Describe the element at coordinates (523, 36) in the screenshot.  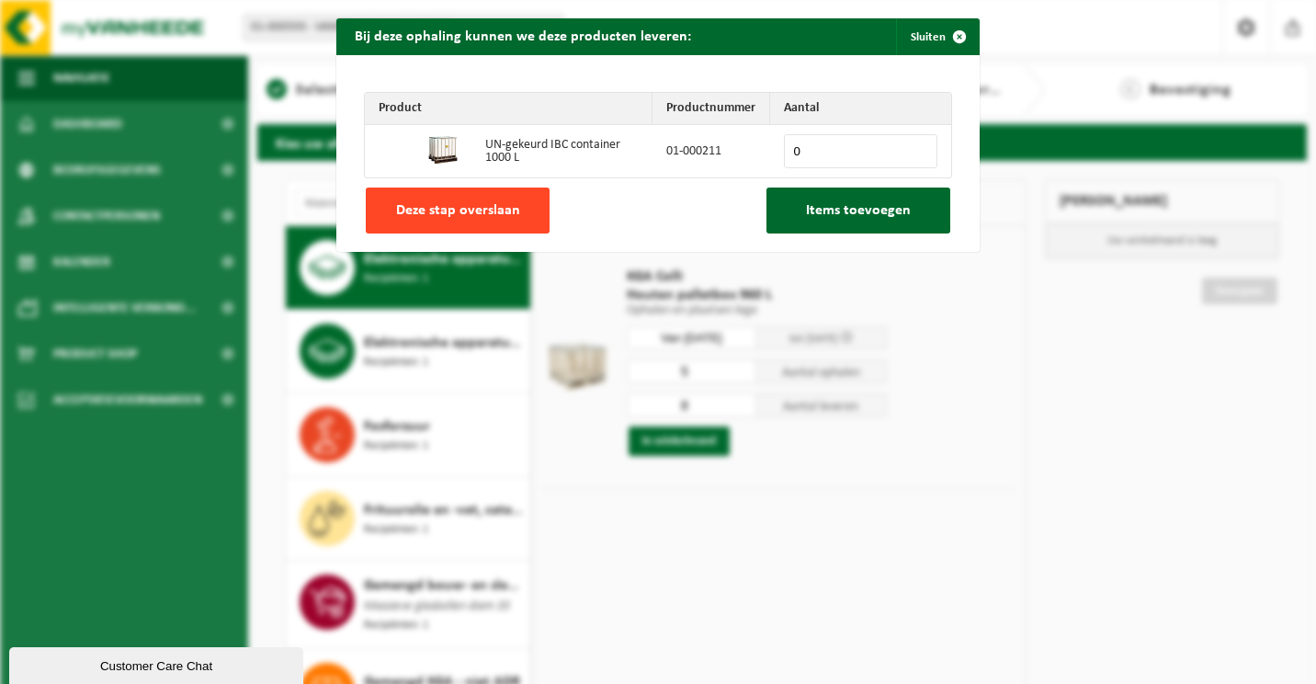
I see `h2: Bij deze ophaling kunnen we deze producten leveren:` at that location.